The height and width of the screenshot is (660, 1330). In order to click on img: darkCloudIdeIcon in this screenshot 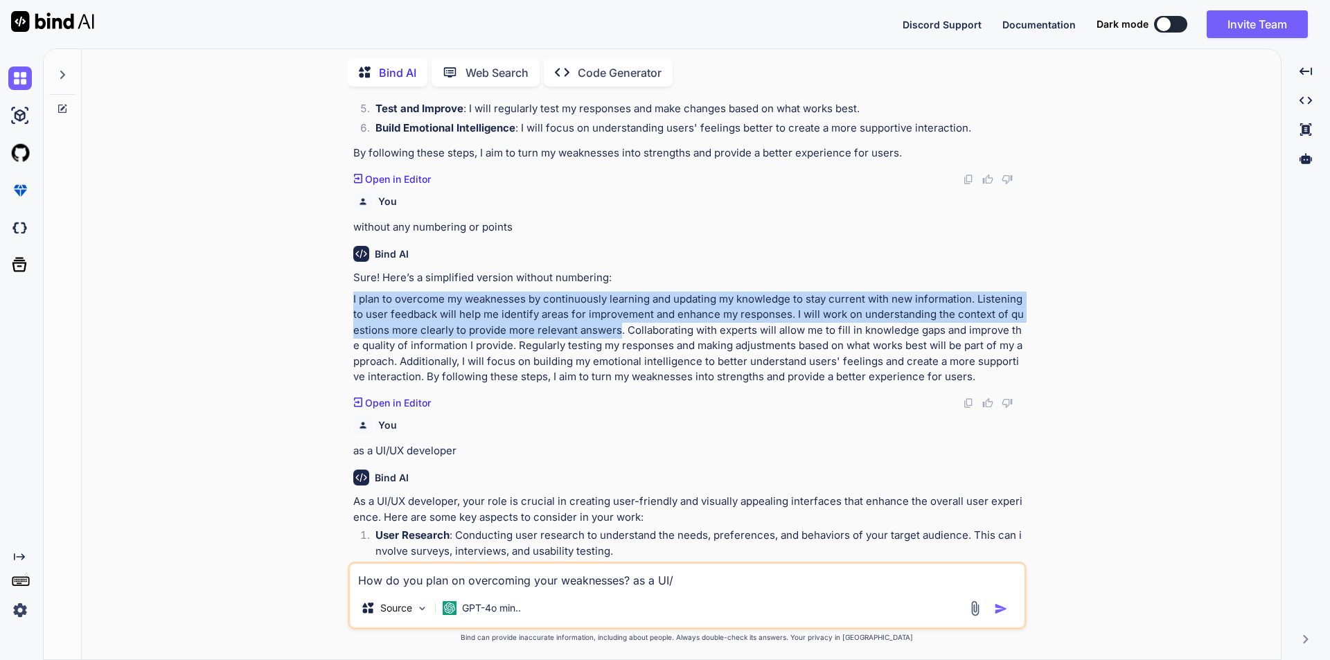, I will do `click(20, 228)`.